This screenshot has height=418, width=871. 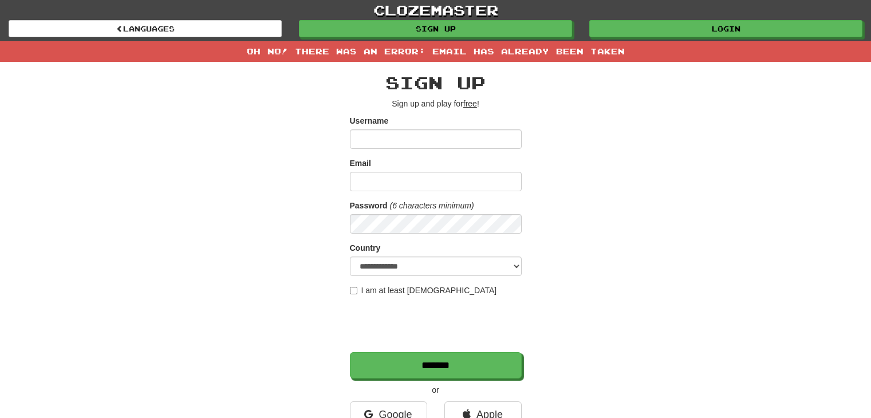 I want to click on label: Username, so click(x=369, y=121).